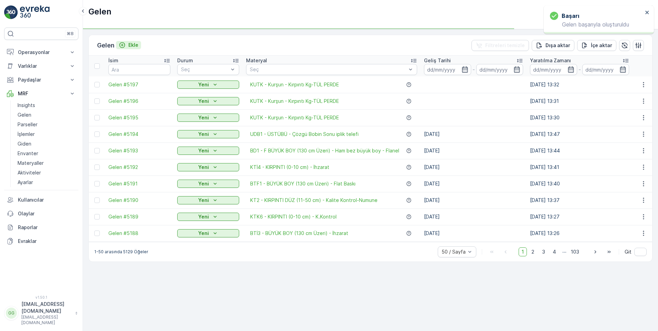 The height and width of the screenshot is (331, 658). I want to click on span: 1, so click(523, 252).